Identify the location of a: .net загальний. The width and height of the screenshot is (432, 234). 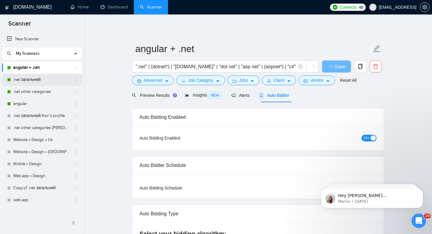
(42, 80).